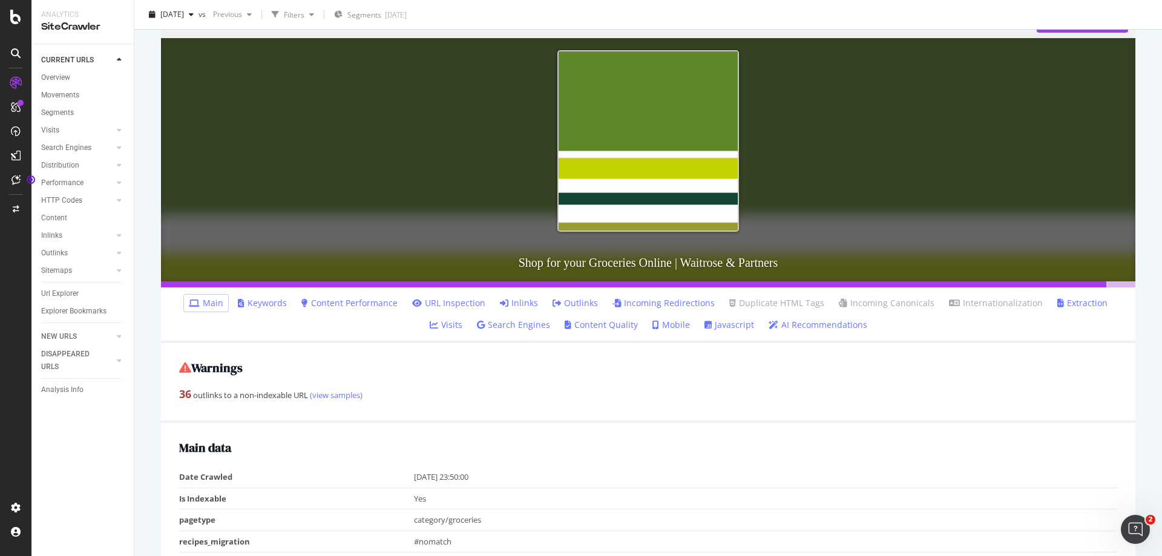  Describe the element at coordinates (60, 165) in the screenshot. I see `div: Distribution` at that location.